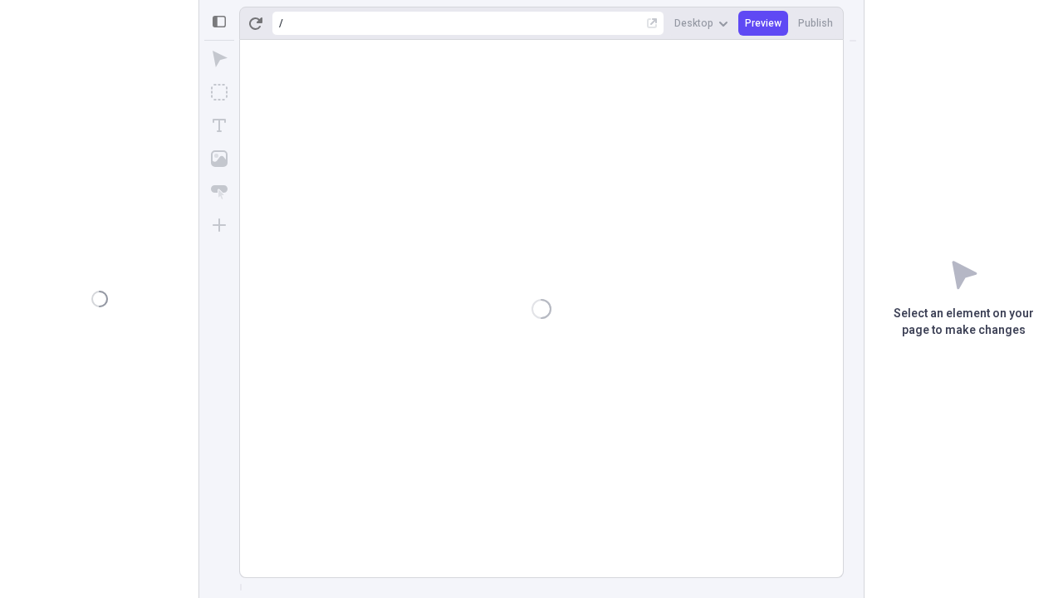 The image size is (1063, 598). I want to click on p: Select an element on your page to make changes, so click(964, 322).